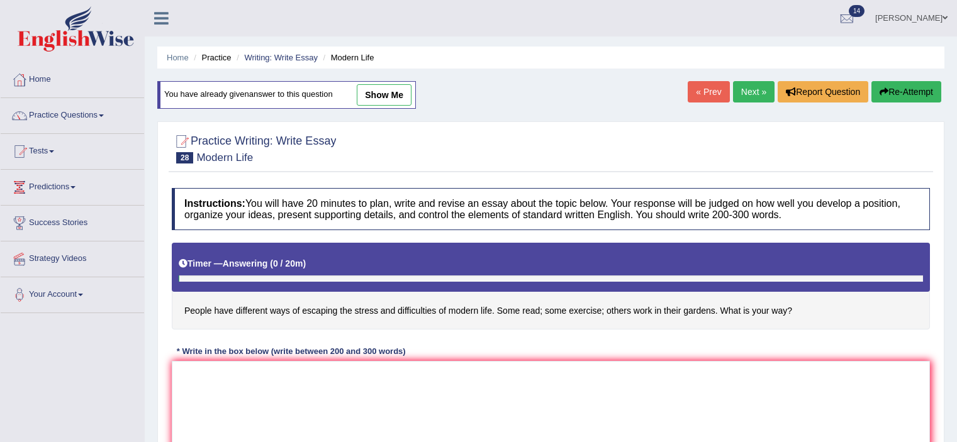 The height and width of the screenshot is (442, 957). I want to click on a: show me, so click(384, 95).